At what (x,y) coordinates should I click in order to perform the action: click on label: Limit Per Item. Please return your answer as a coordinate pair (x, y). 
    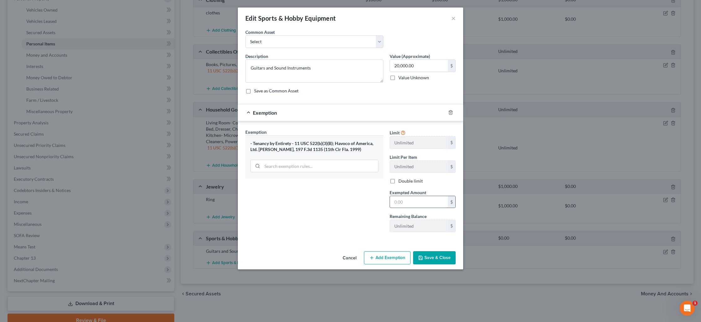
    Looking at the image, I should click on (404, 157).